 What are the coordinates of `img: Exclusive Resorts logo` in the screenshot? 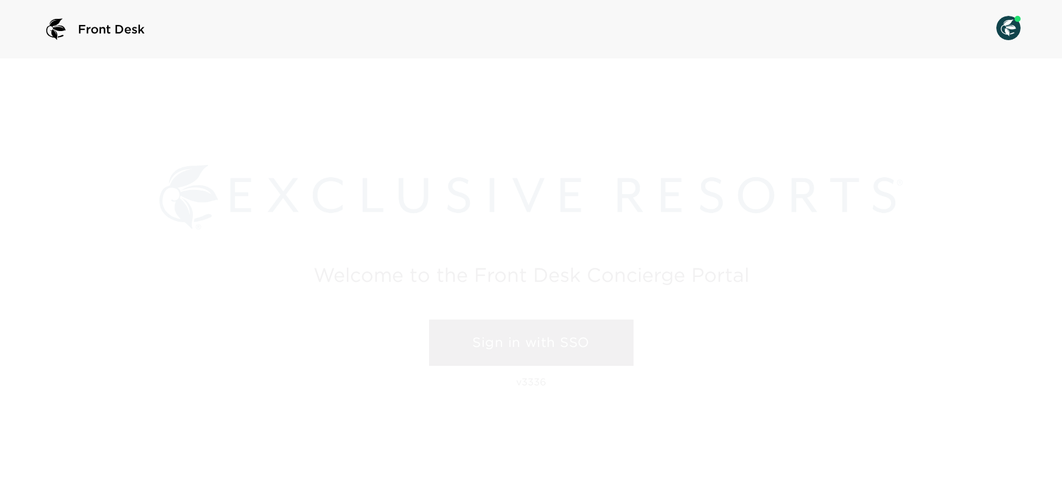 It's located at (531, 197).